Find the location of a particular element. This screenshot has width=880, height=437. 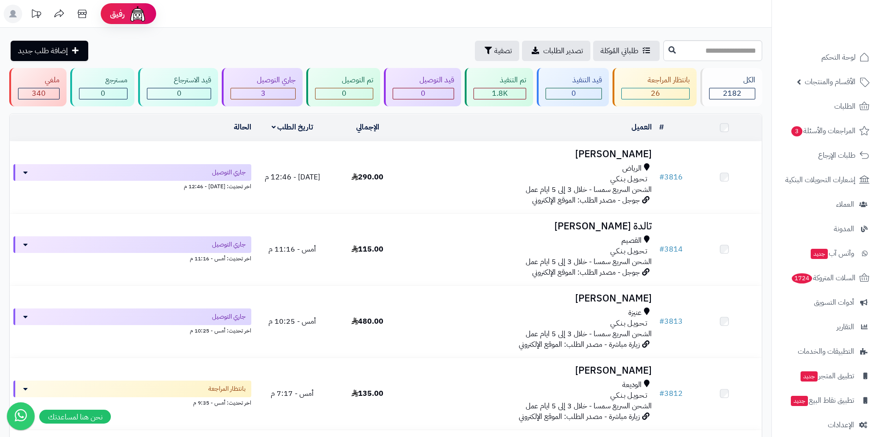

a: #3813 is located at coordinates (671, 321).